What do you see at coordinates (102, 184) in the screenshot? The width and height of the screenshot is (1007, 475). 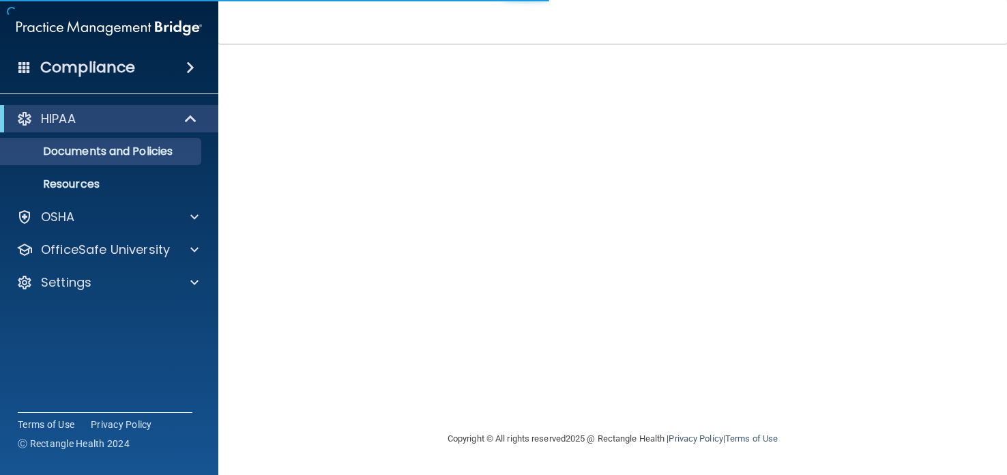 I see `p: Resources` at bounding box center [102, 184].